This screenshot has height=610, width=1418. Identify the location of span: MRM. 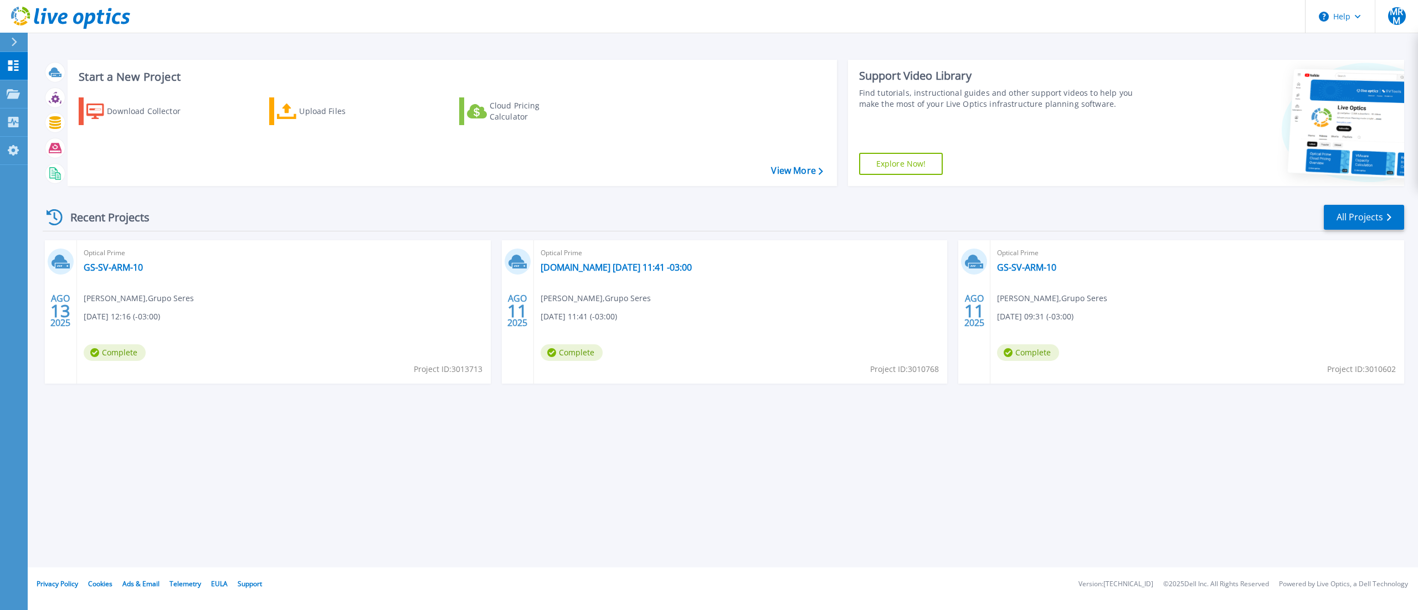
(1397, 16).